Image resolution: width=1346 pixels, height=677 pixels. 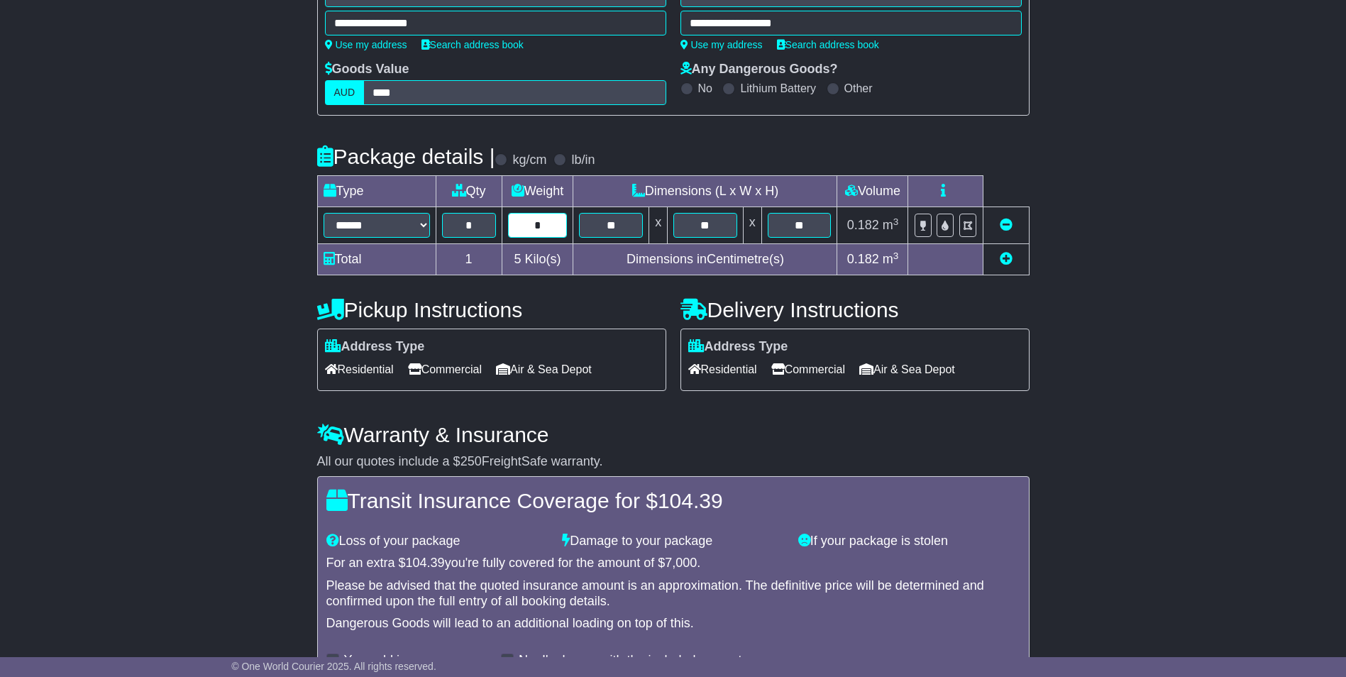 I want to click on td: Type, so click(x=376, y=192).